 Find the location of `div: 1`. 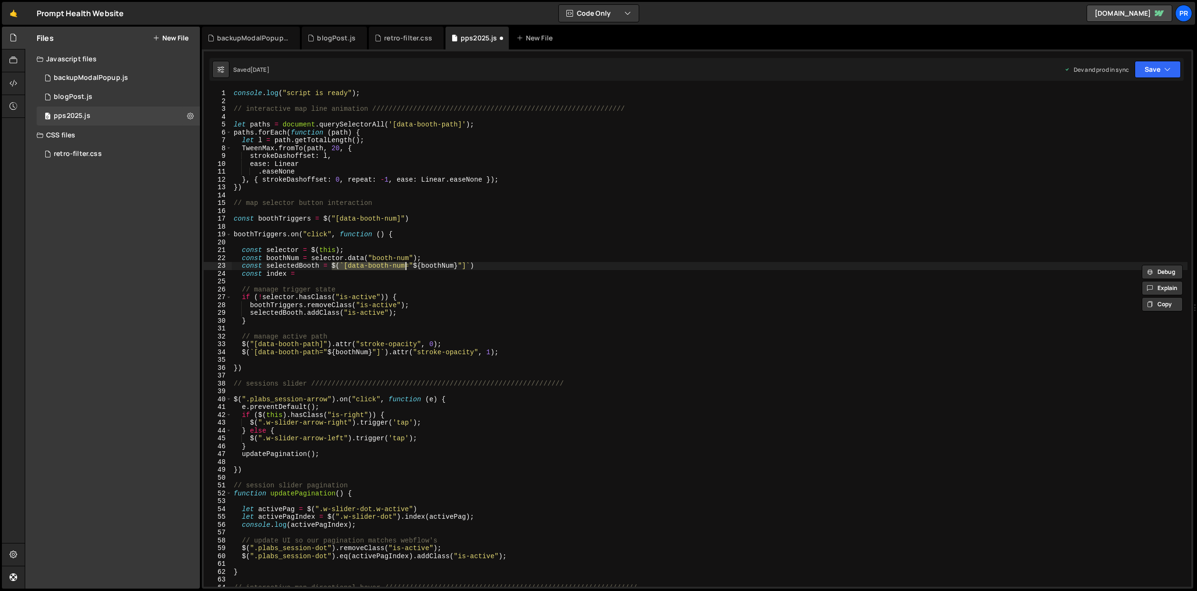

div: 1 is located at coordinates (217, 93).